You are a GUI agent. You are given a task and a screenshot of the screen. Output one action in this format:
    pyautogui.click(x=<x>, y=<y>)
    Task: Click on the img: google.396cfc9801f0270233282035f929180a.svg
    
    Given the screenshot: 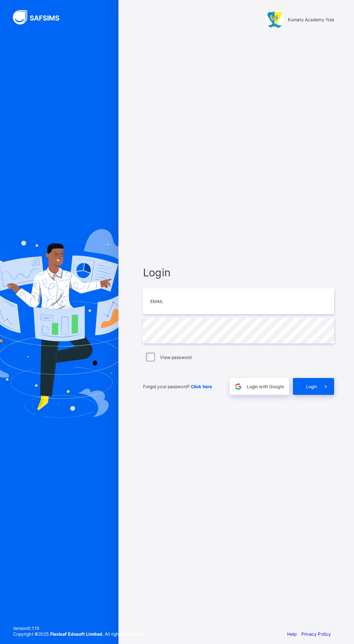 What is the action you would take?
    pyautogui.click(x=235, y=384)
    